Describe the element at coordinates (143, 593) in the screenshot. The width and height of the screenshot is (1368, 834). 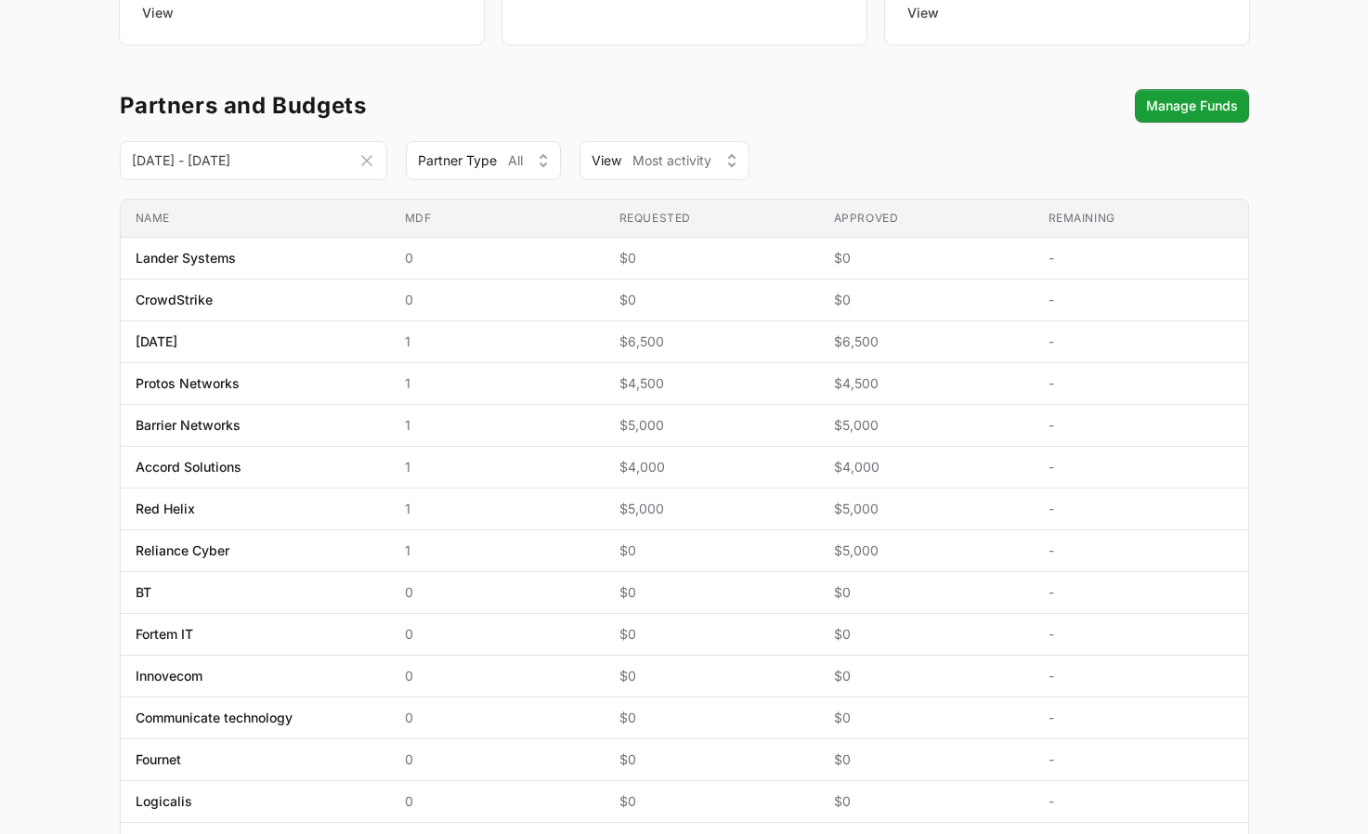
I see `span: BT` at that location.